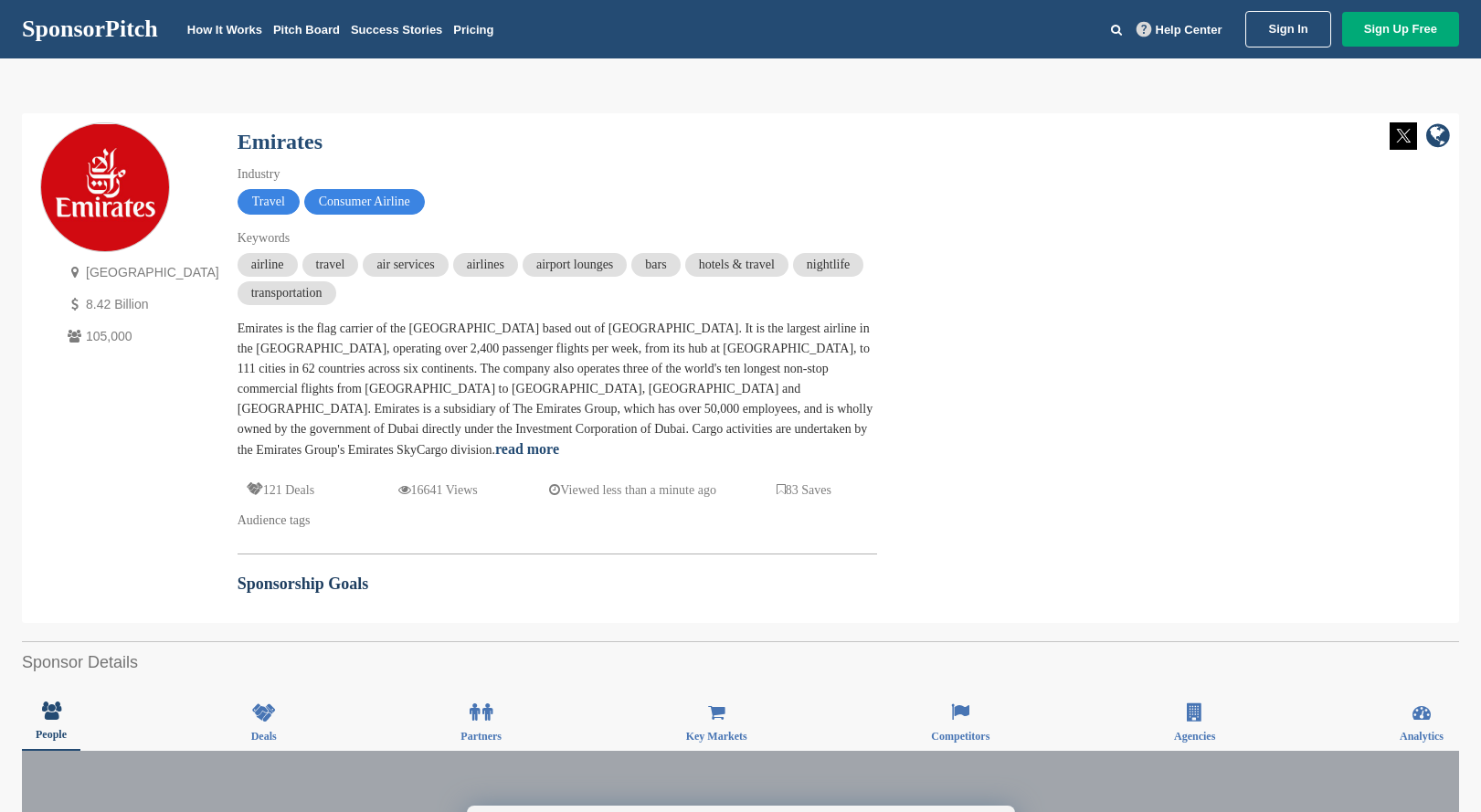  I want to click on a: How It Works, so click(225, 29).